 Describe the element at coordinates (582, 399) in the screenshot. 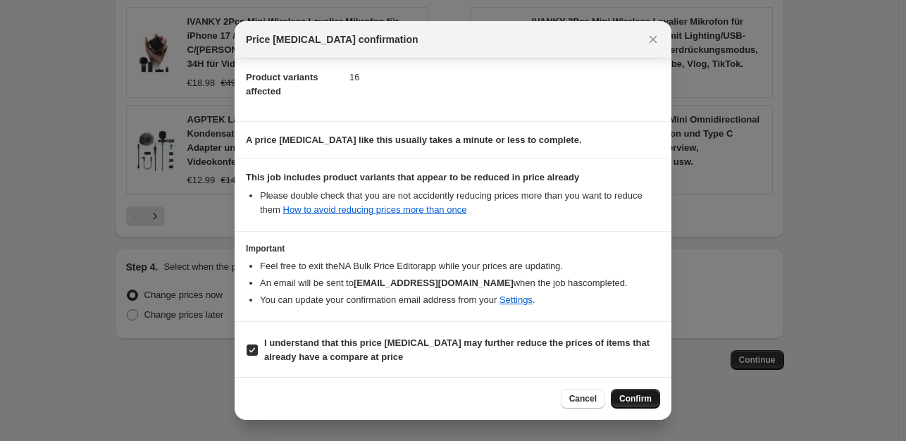

I see `span: Cancel` at that location.